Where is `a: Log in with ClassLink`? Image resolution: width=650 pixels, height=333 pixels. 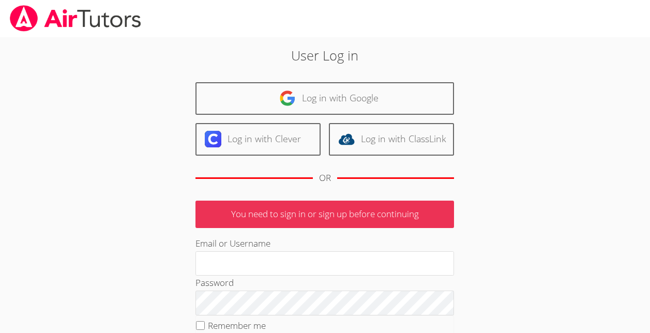 a: Log in with ClassLink is located at coordinates (391, 139).